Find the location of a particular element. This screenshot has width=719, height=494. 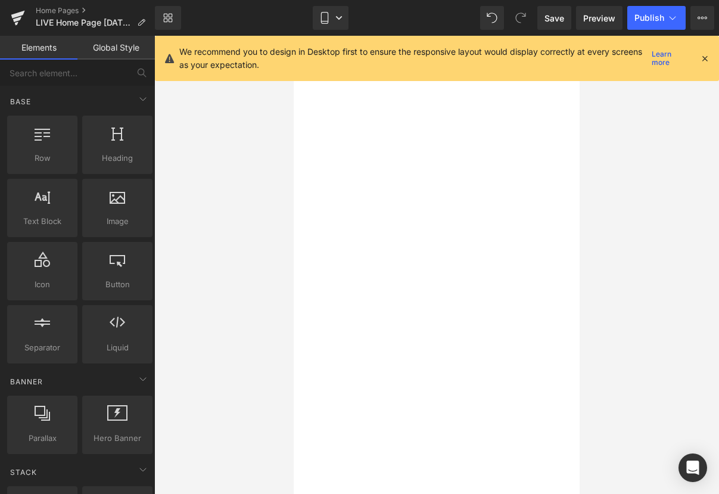

span: Stack is located at coordinates (23, 472).